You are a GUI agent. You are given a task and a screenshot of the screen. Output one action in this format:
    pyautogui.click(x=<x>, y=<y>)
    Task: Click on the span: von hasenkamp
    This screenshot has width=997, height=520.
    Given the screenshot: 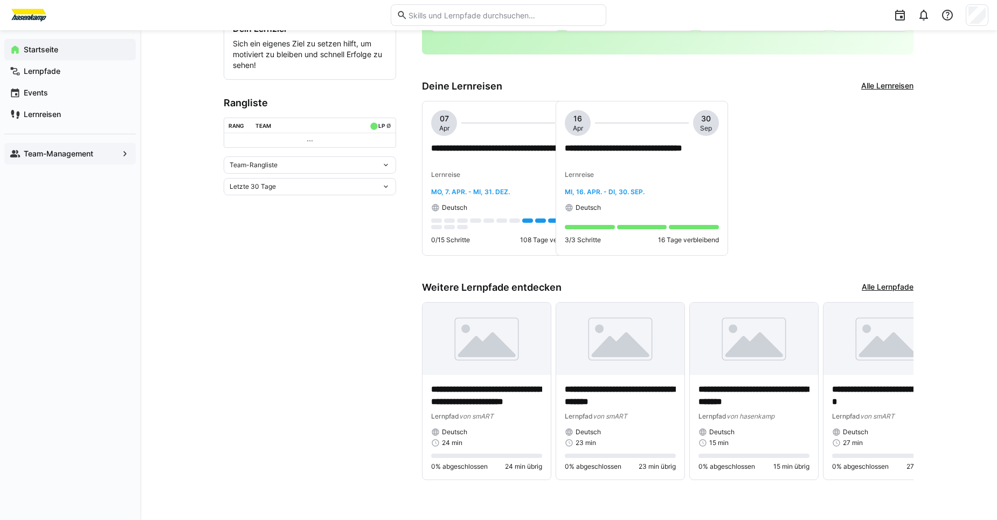 What is the action you would take?
    pyautogui.click(x=750, y=416)
    